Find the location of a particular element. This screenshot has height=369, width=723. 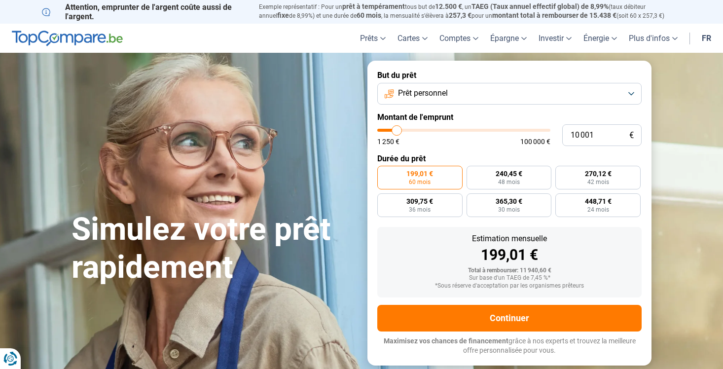

div: 199,01 € is located at coordinates (509, 255).